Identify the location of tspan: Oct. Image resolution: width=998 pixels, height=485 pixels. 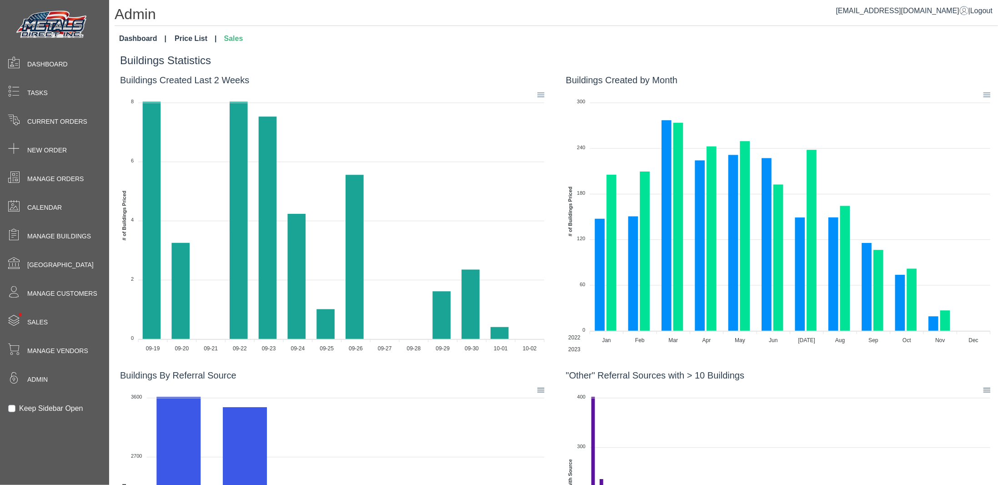
(907, 341).